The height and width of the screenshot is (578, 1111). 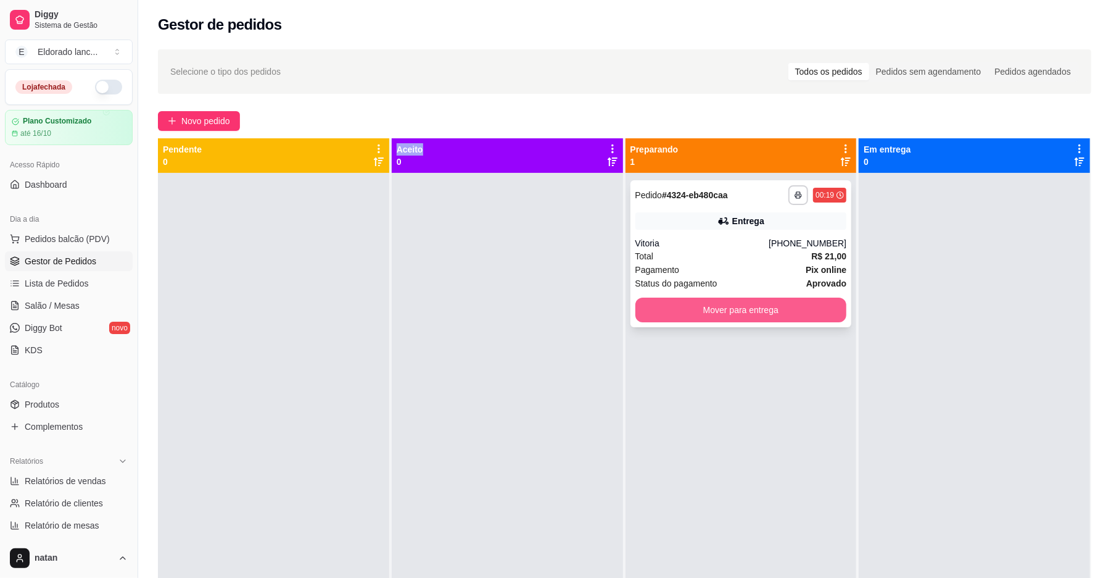 What do you see at coordinates (172, 121) in the screenshot?
I see `span: plus` at bounding box center [172, 121].